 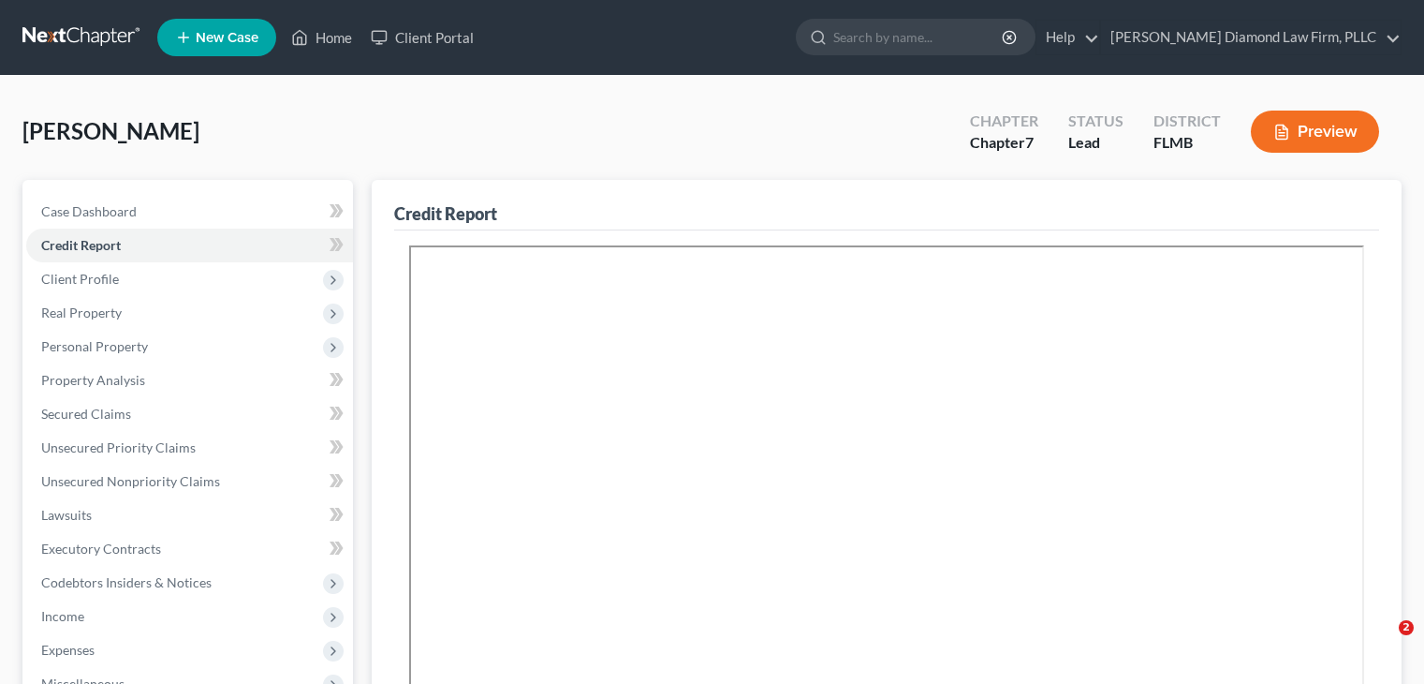 What do you see at coordinates (189, 481) in the screenshot?
I see `a: Unsecured Nonpriority Claims` at bounding box center [189, 481].